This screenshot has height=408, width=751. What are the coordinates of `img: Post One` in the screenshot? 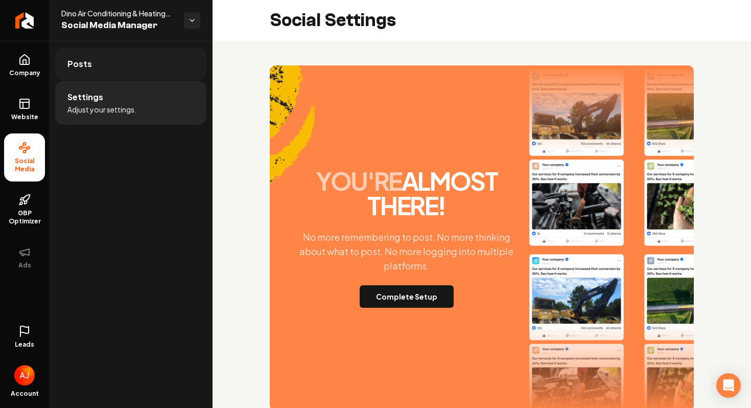 It's located at (576, 157).